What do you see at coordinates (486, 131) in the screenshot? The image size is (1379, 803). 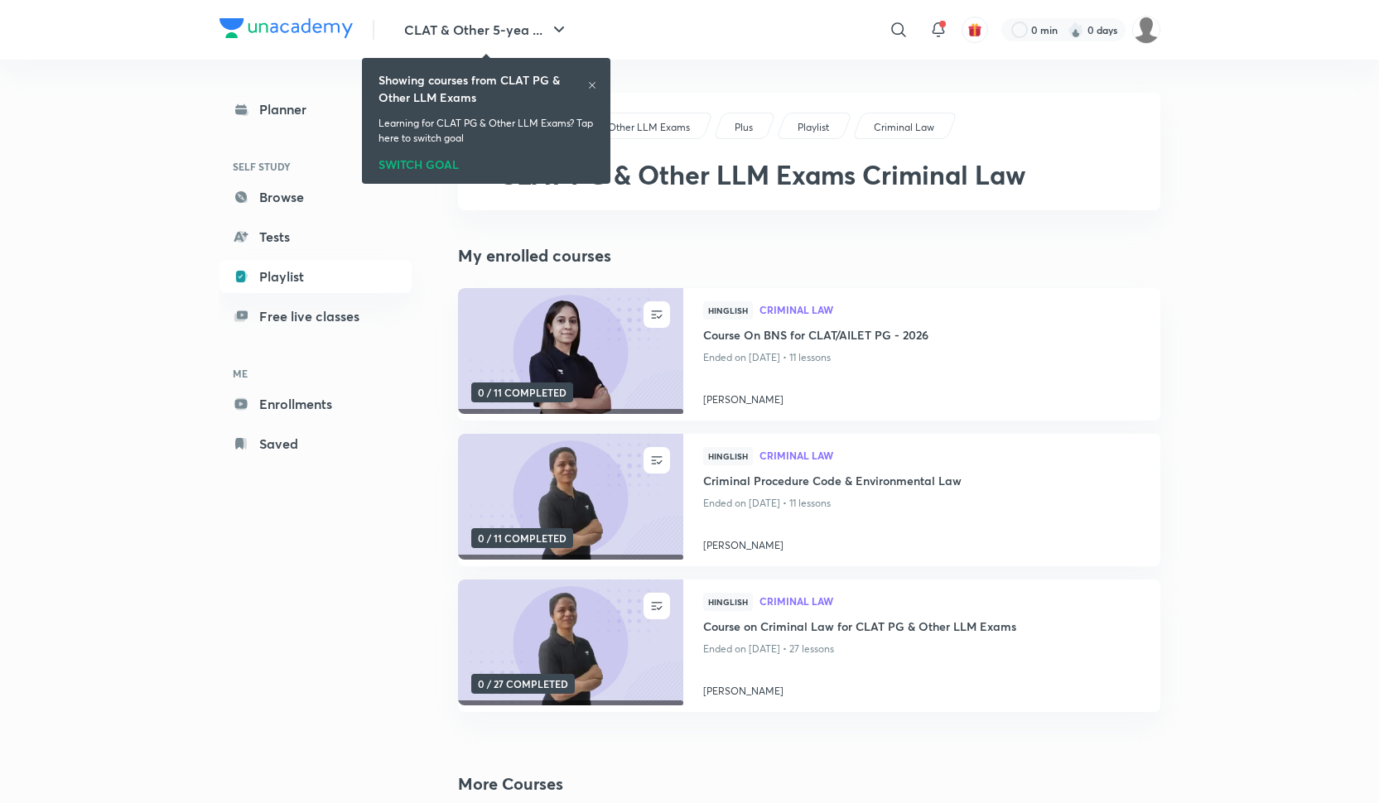 I see `p: Learning for CLAT PG & Other LLM Exams? Tap here to switch goal` at bounding box center [486, 131].